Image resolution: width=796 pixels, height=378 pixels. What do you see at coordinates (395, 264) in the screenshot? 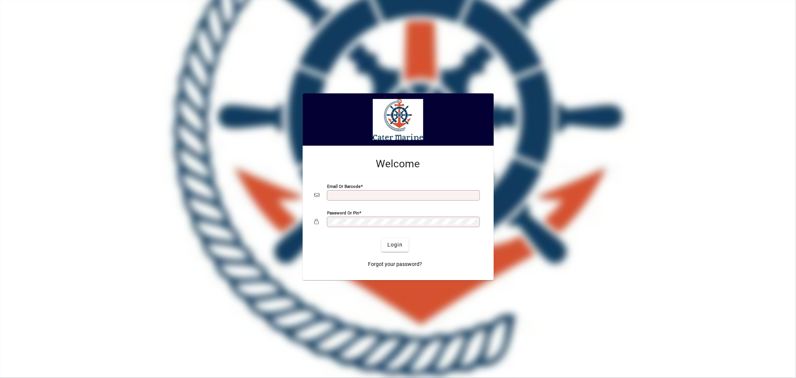
I see `span: Forgot your password?` at bounding box center [395, 264].